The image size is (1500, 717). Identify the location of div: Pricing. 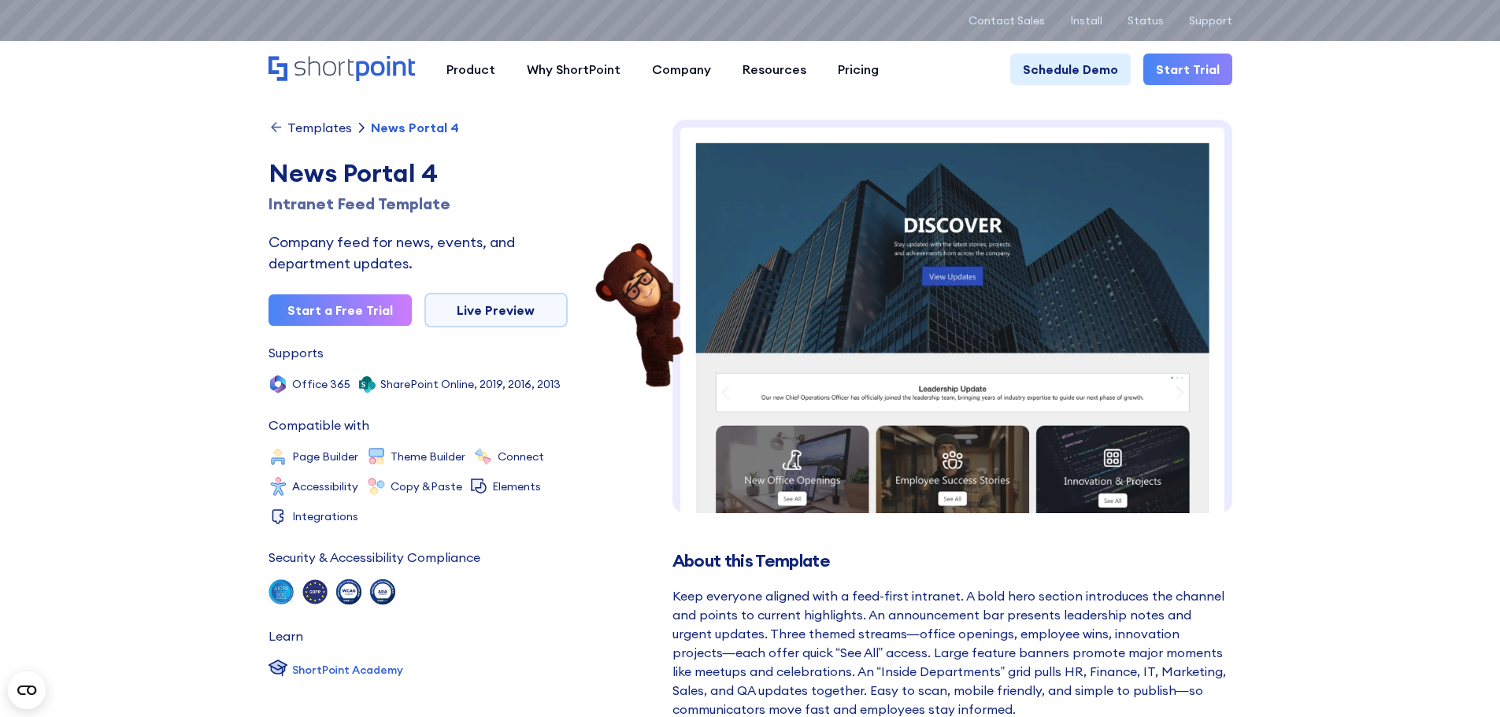
(858, 69).